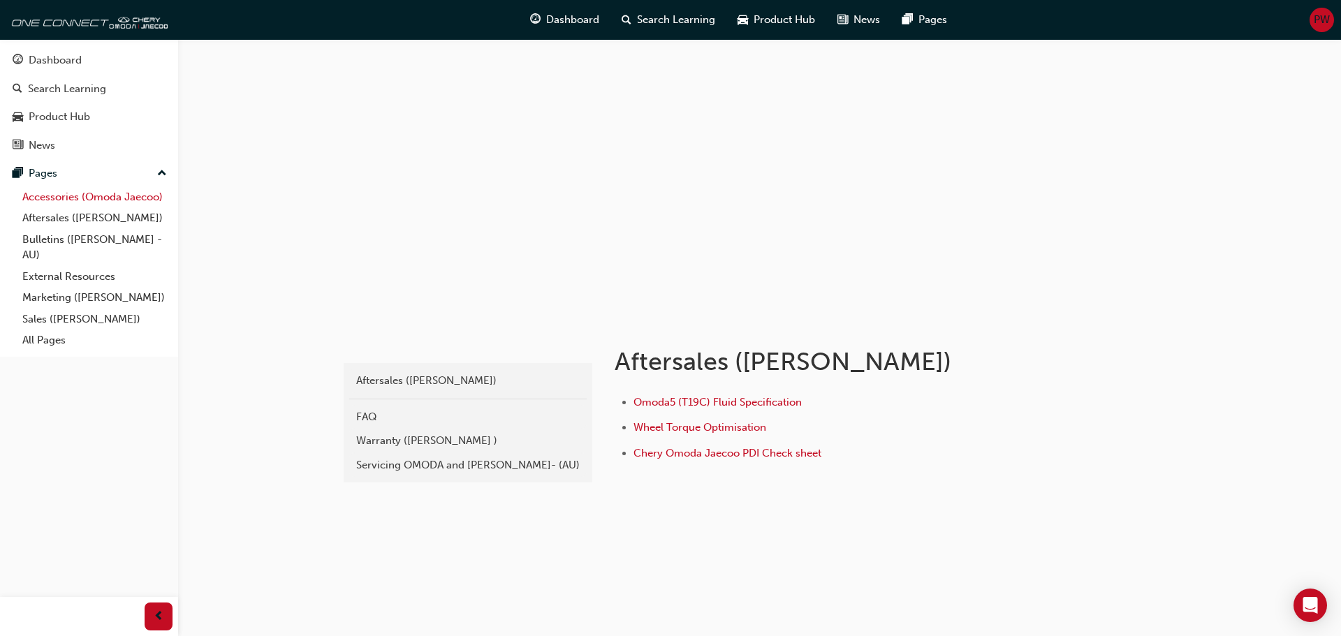 The image size is (1341, 636). I want to click on span: up-icon, so click(162, 174).